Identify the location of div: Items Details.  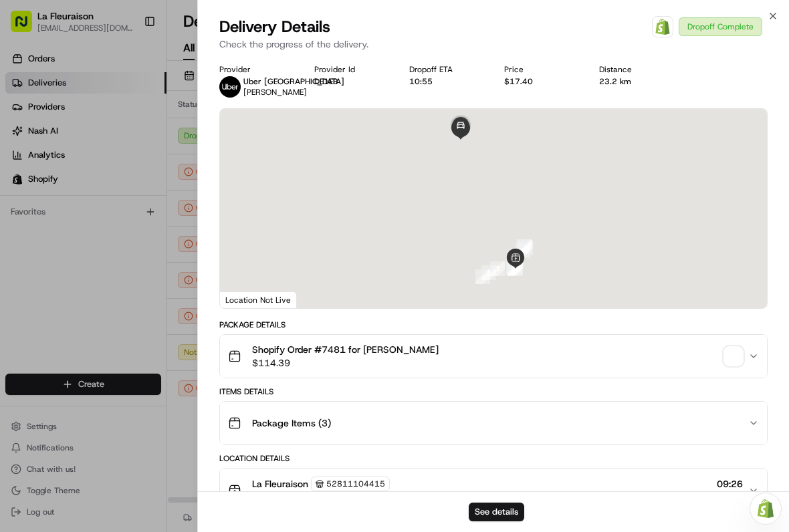
(494, 392).